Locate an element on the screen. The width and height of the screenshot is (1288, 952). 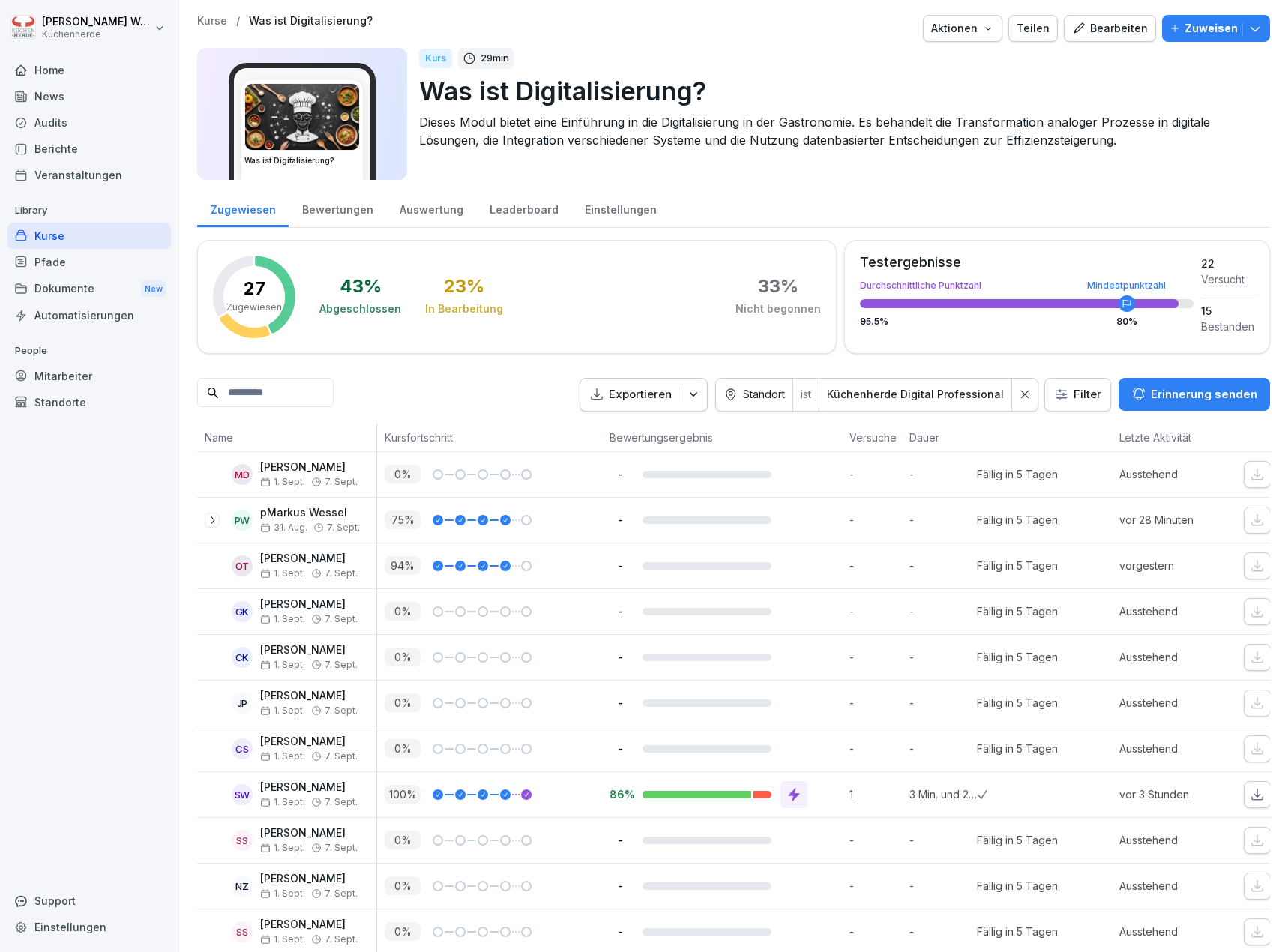
div: Dokumente is located at coordinates (89, 289).